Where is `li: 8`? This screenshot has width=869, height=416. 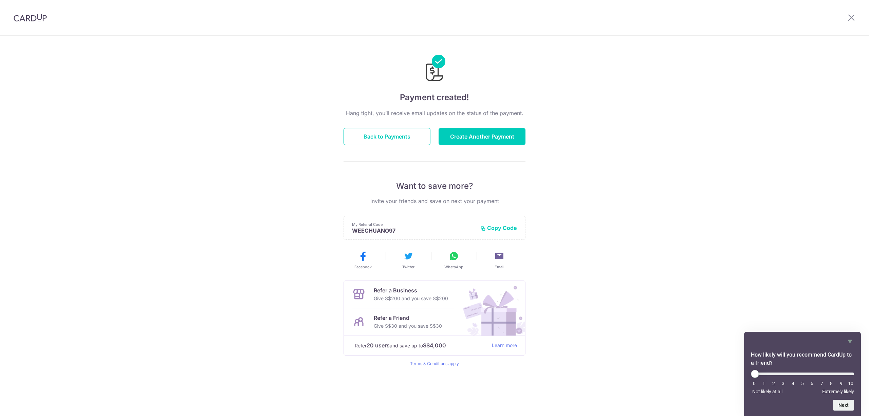
li: 8 is located at coordinates (831, 383).